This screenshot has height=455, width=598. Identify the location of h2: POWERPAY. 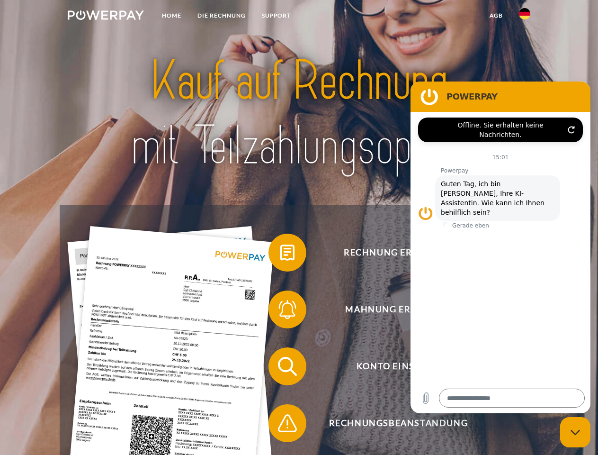
(103, 15).